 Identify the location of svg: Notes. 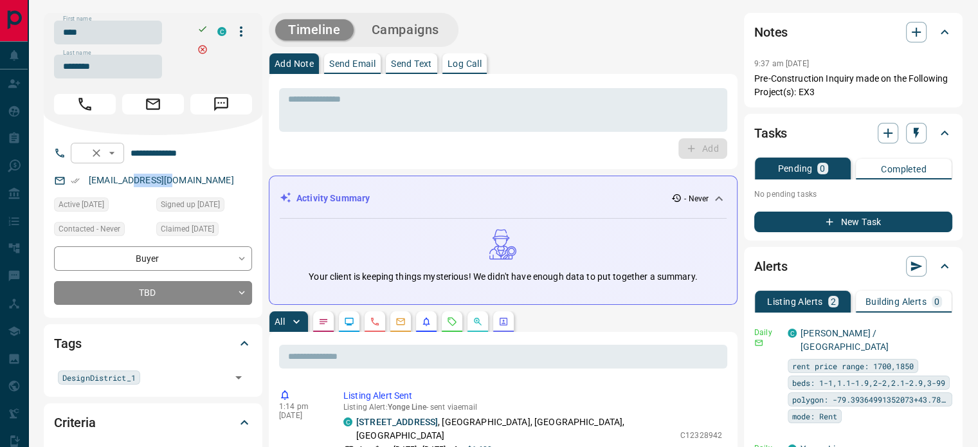
(323, 321).